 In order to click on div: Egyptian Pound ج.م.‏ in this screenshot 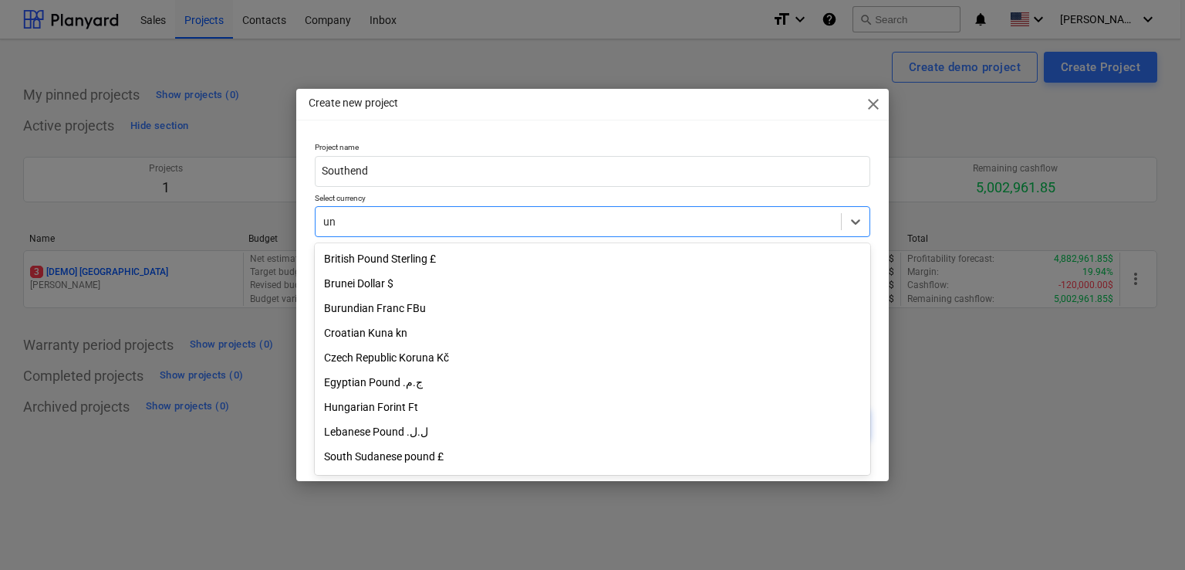, I will do `click(593, 382)`.